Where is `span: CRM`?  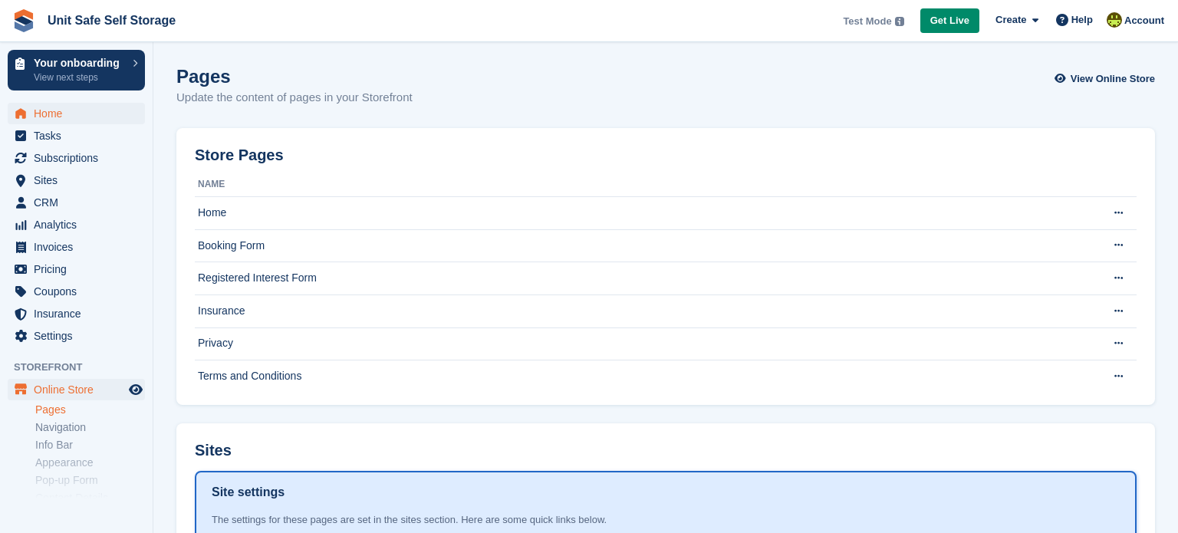
span: CRM is located at coordinates (80, 203).